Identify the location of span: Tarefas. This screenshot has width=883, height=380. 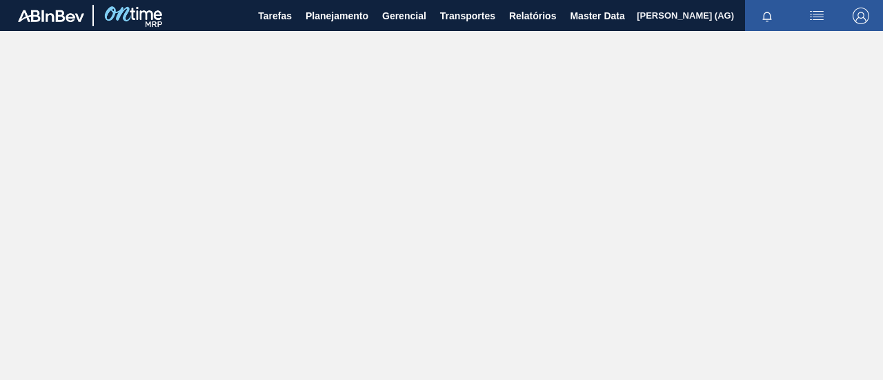
(275, 16).